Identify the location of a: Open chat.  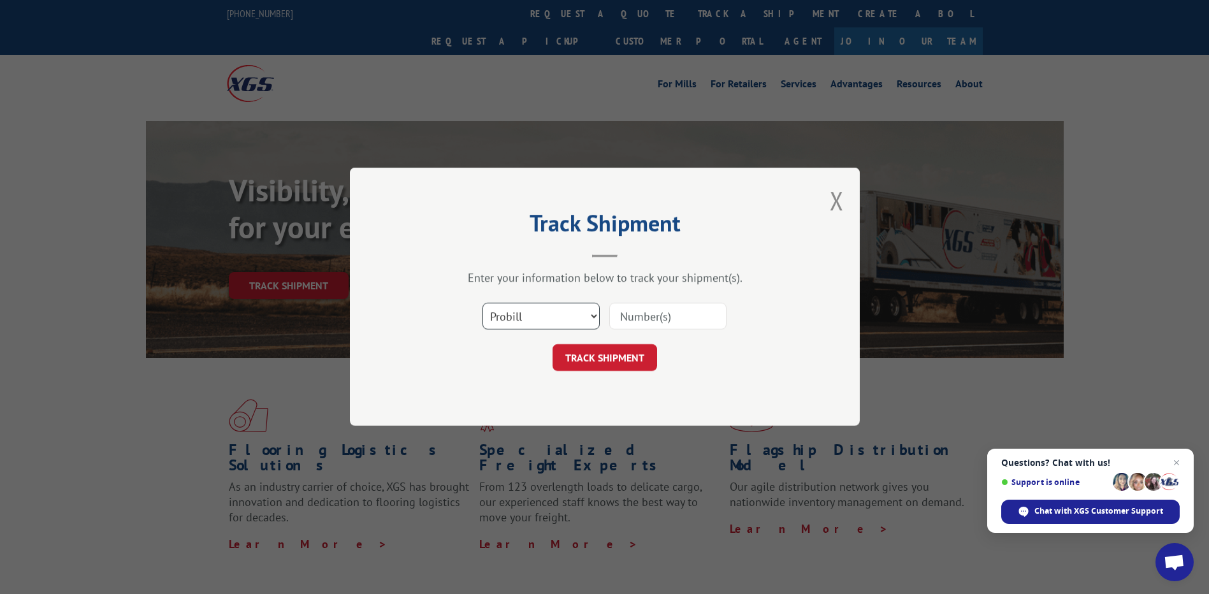
(1174, 562).